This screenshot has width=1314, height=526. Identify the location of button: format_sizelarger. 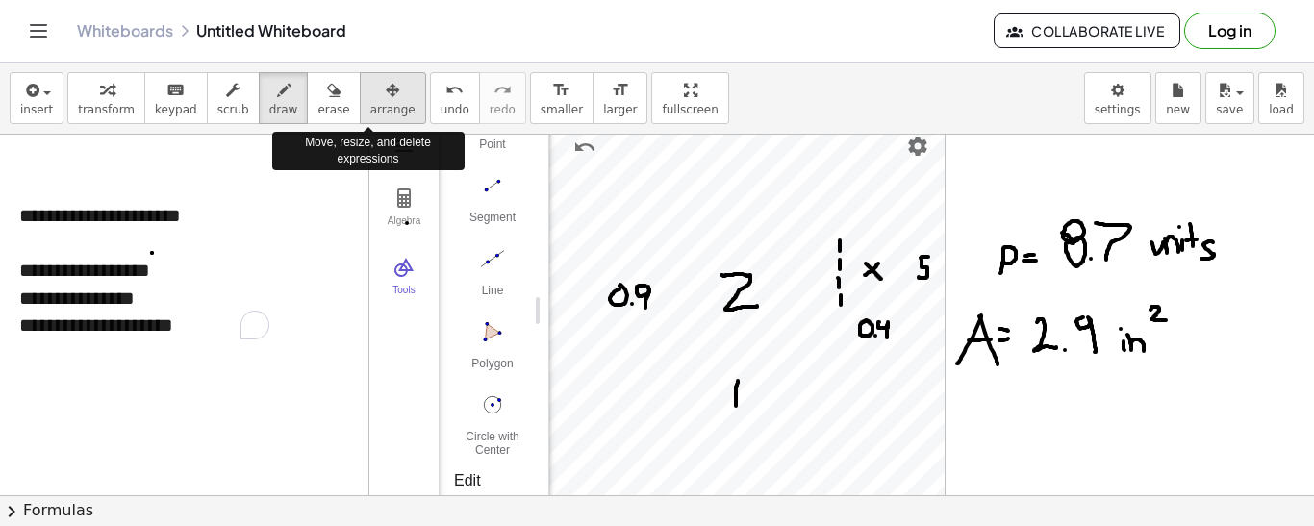
(620, 98).